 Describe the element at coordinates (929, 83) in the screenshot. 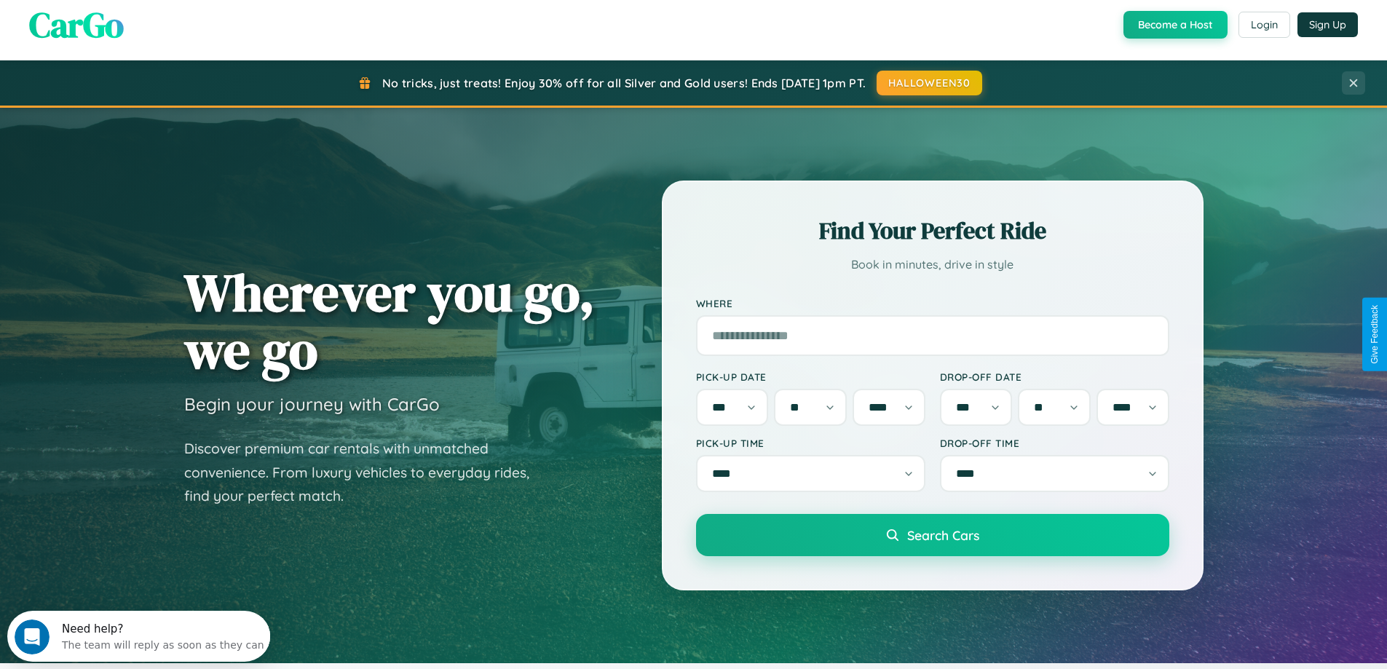

I see `button: HALLOWEEN30` at that location.